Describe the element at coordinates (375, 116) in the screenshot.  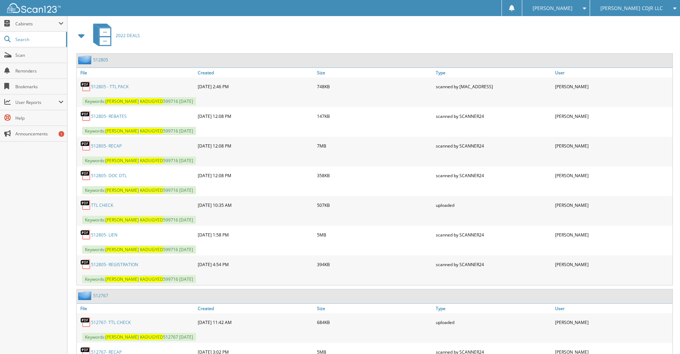
I see `div: 147KB` at that location.